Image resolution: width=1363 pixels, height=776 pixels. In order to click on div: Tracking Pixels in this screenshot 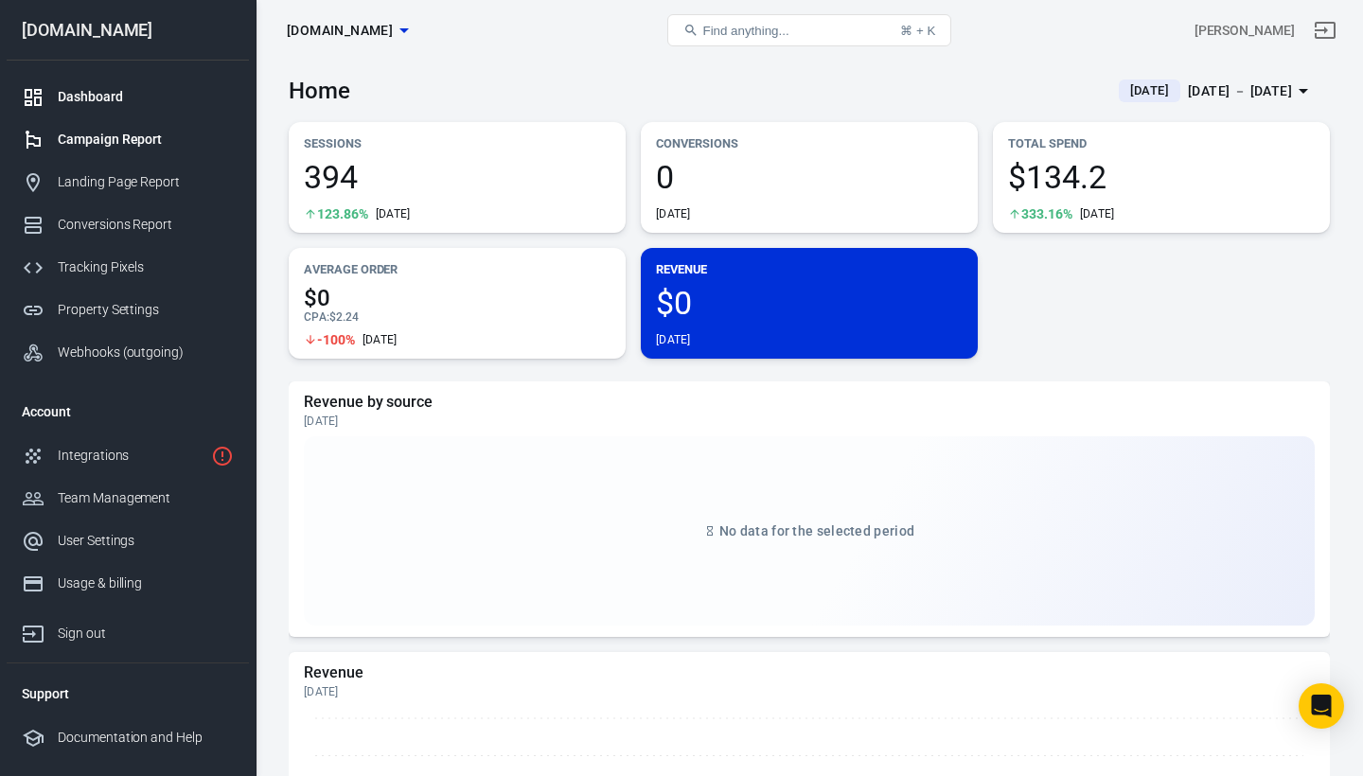, I will do `click(146, 267)`.